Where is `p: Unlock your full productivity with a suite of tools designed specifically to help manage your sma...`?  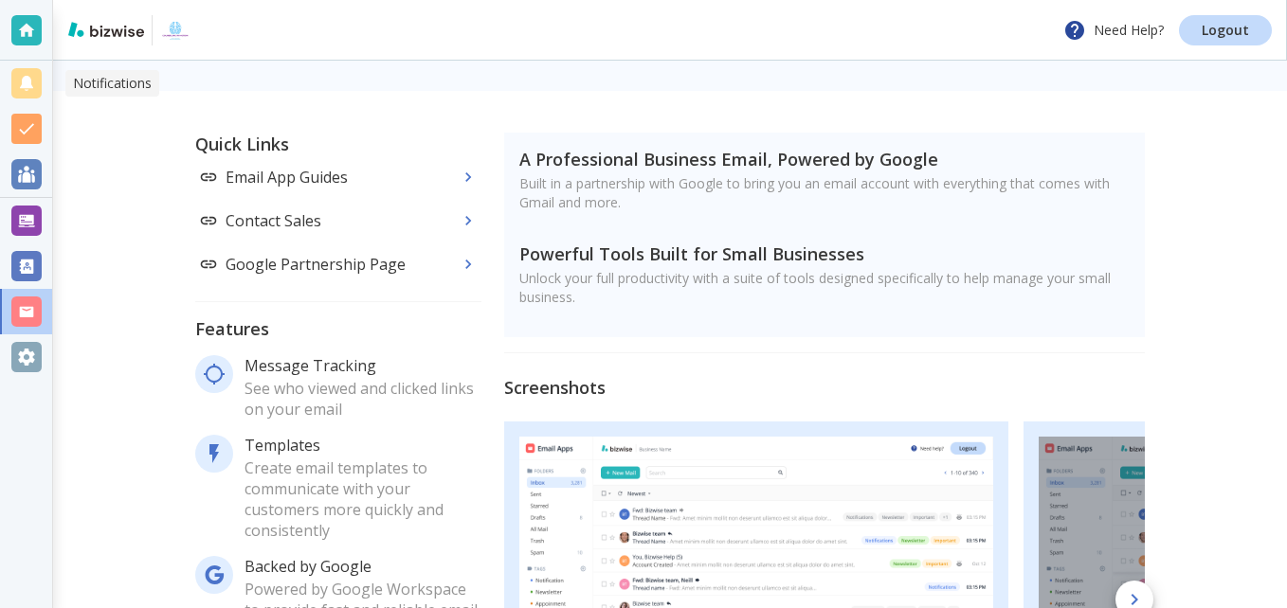 p: Unlock your full productivity with a suite of tools designed specifically to help manage your sma... is located at coordinates (824, 288).